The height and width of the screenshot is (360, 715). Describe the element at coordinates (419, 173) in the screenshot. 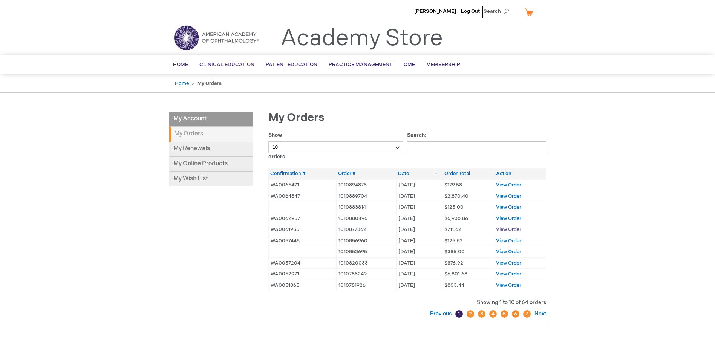

I see `th: Date: activate to sort column ascending` at that location.